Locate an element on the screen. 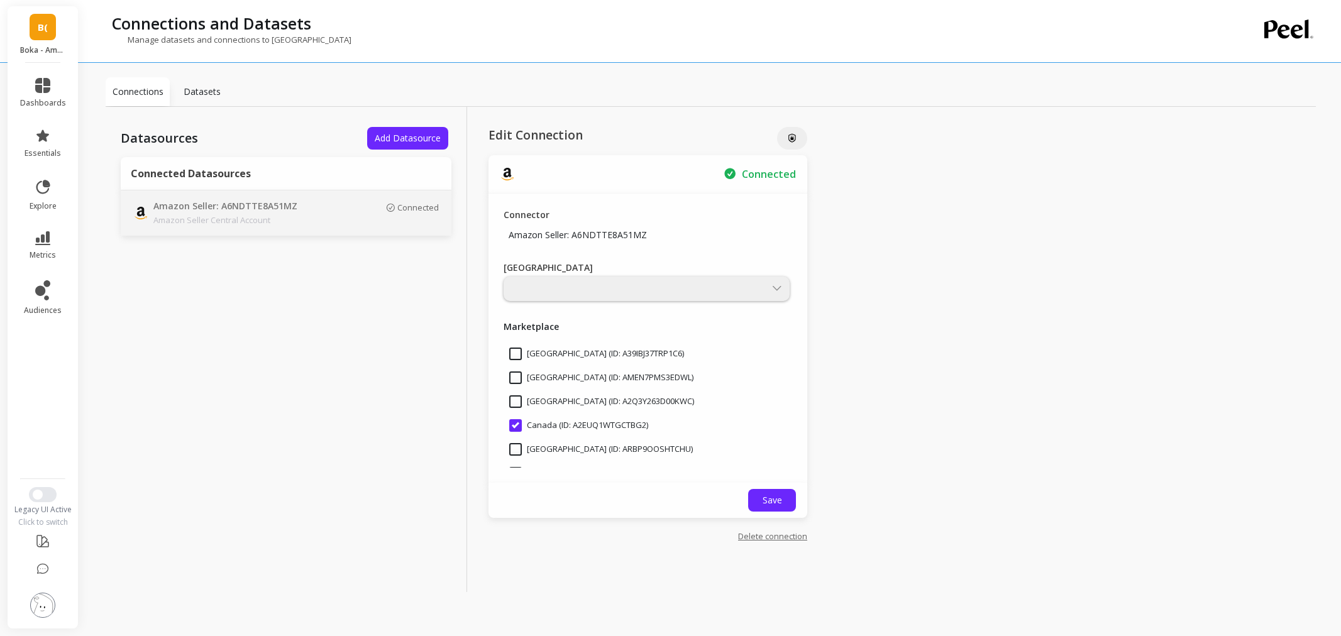 The height and width of the screenshot is (636, 1341). p: Connector is located at coordinates (526, 215).